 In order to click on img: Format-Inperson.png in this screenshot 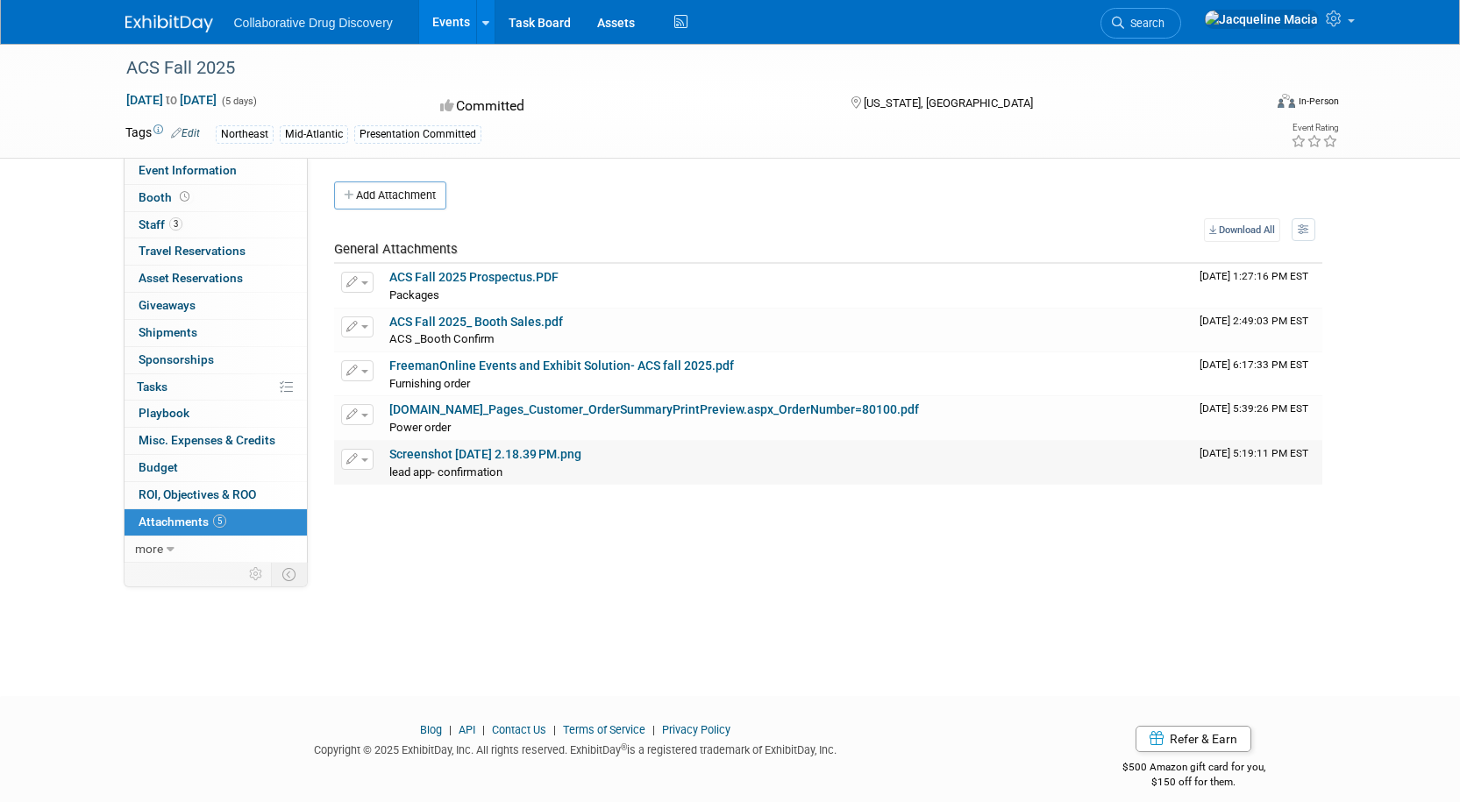, I will do `click(1286, 101)`.